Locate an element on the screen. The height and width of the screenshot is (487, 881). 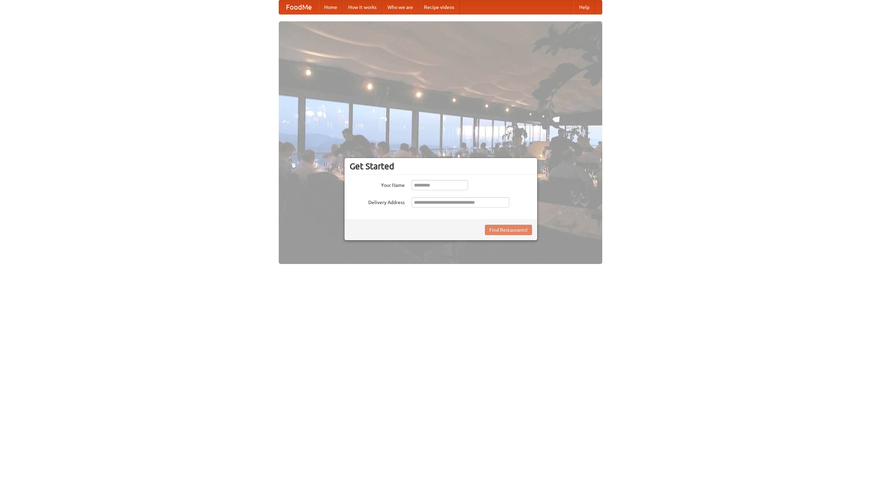
label: Your Name is located at coordinates (377, 184).